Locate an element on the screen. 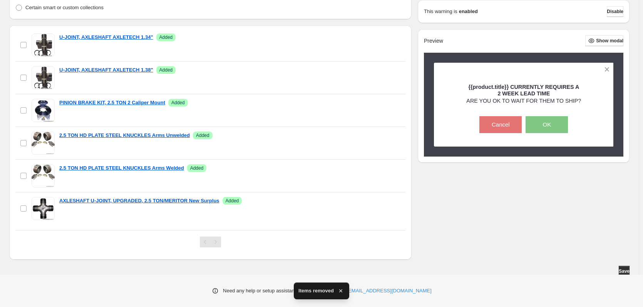  a: 2.5 TON HD PLATE STEEL KNUCKLES Arms Welded is located at coordinates (122, 168).